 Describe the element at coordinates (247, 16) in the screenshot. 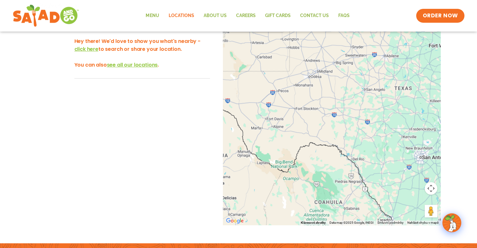

I see `nav: Menu` at that location.